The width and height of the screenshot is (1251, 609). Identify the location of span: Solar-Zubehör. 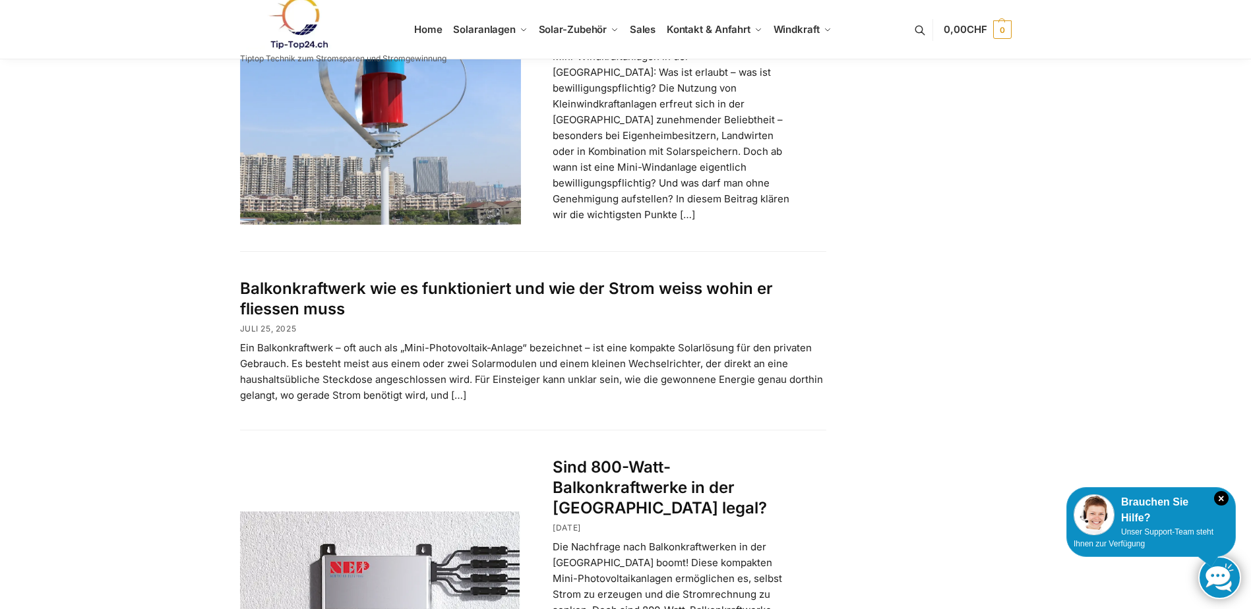
(573, 29).